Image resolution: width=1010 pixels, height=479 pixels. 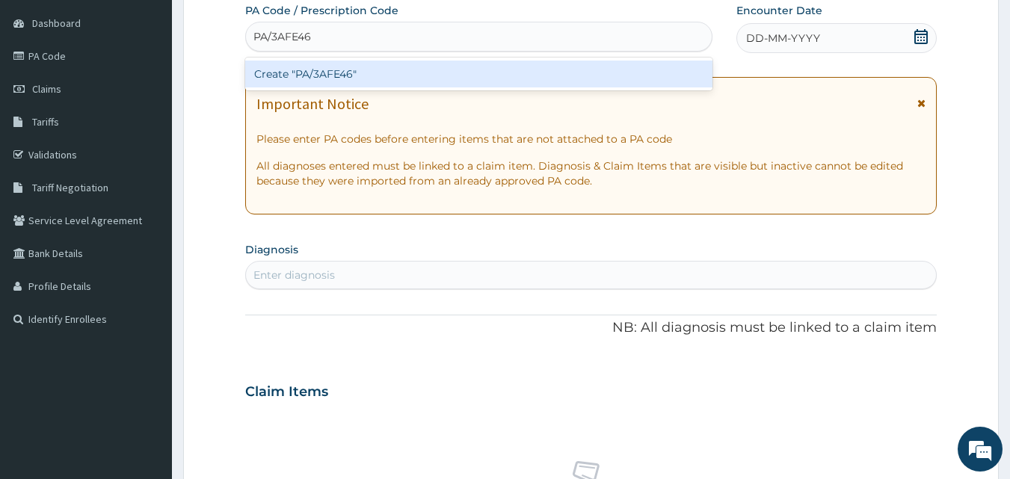 What do you see at coordinates (146, 346) in the screenshot?
I see `textarea: Type your message and hit 'Enter'` at bounding box center [146, 346].